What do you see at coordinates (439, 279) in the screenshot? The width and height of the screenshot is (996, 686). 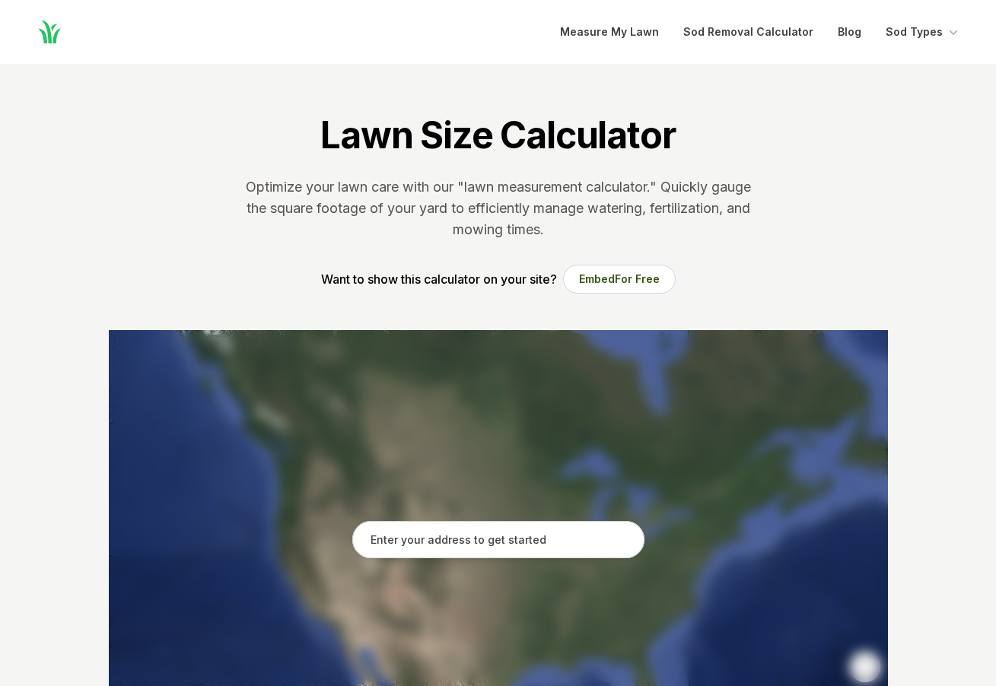 I see `p: Want to show this calculator on your site?` at bounding box center [439, 279].